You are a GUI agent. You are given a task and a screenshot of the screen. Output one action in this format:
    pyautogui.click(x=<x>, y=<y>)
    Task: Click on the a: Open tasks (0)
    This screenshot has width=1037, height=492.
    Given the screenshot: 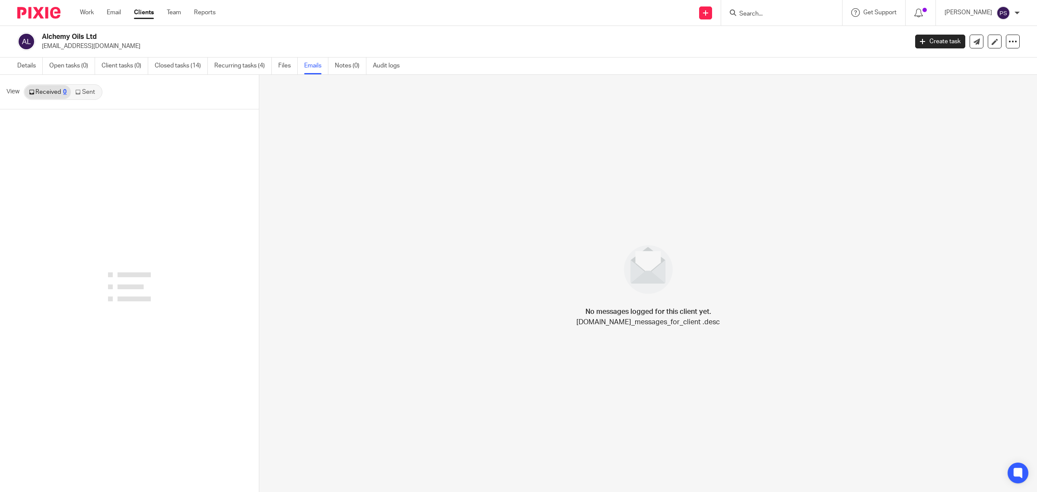 What is the action you would take?
    pyautogui.click(x=72, y=66)
    